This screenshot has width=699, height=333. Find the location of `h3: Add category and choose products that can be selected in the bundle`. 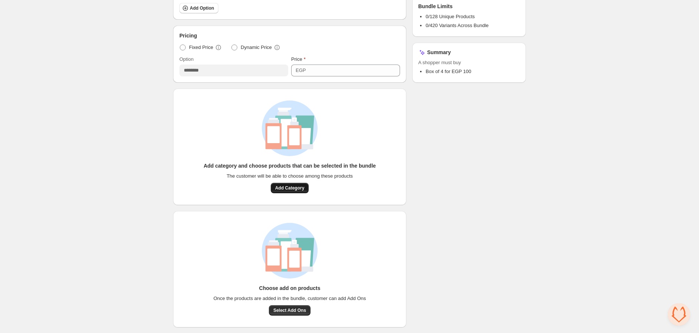

h3: Add category and choose products that can be selected in the bundle is located at coordinates (290, 166).